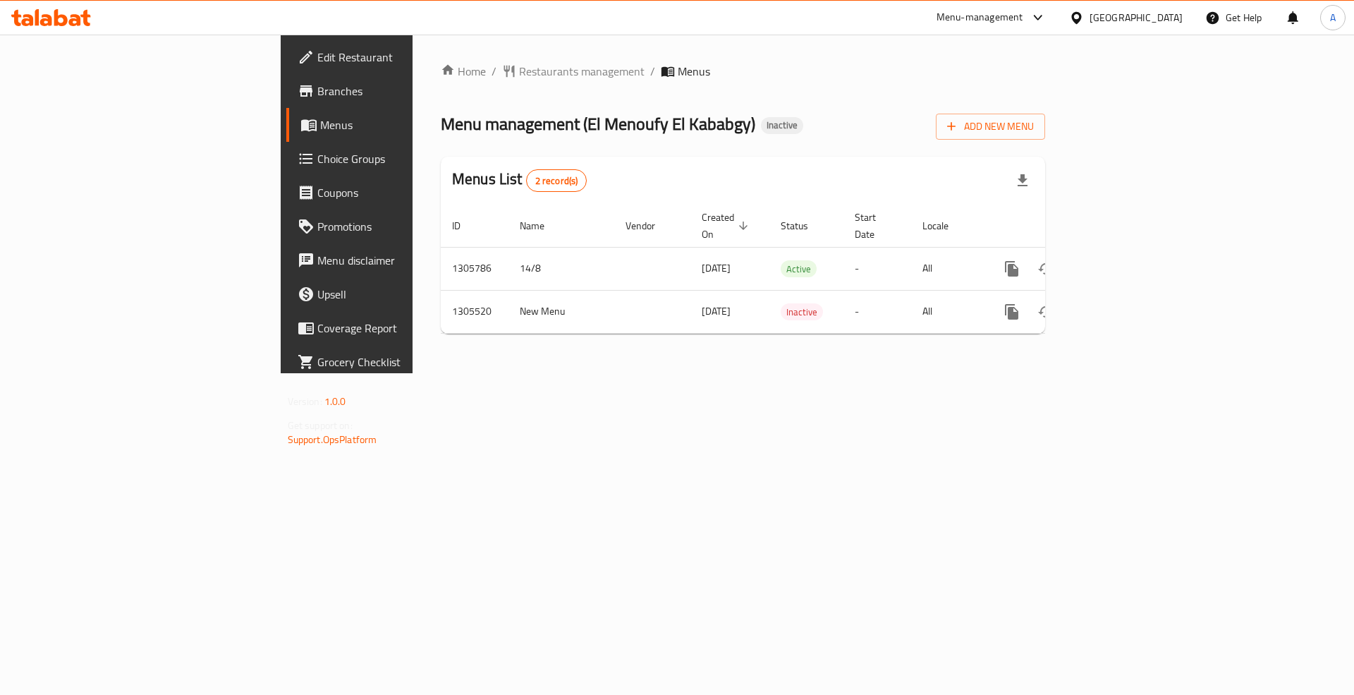 The image size is (1354, 695). Describe the element at coordinates (320, 425) in the screenshot. I see `span: Get support on:` at that location.